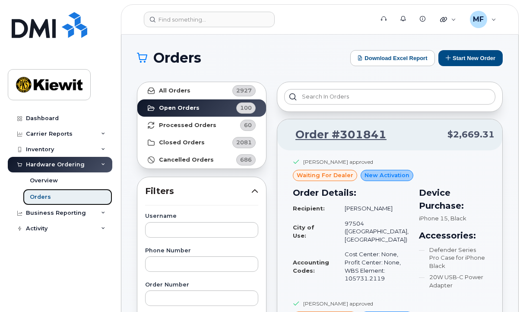 Image resolution: width=523 pixels, height=312 pixels. Describe the element at coordinates (453, 199) in the screenshot. I see `h3: Device Purchase:` at that location.